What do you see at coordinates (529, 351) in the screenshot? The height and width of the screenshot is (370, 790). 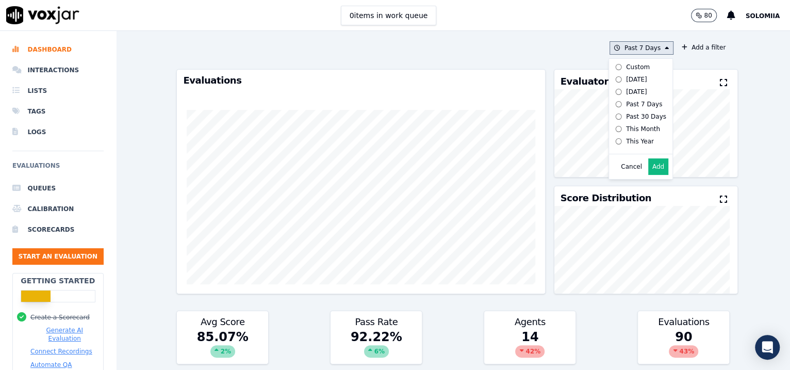 I see `div: 42 %` at bounding box center [529, 351].